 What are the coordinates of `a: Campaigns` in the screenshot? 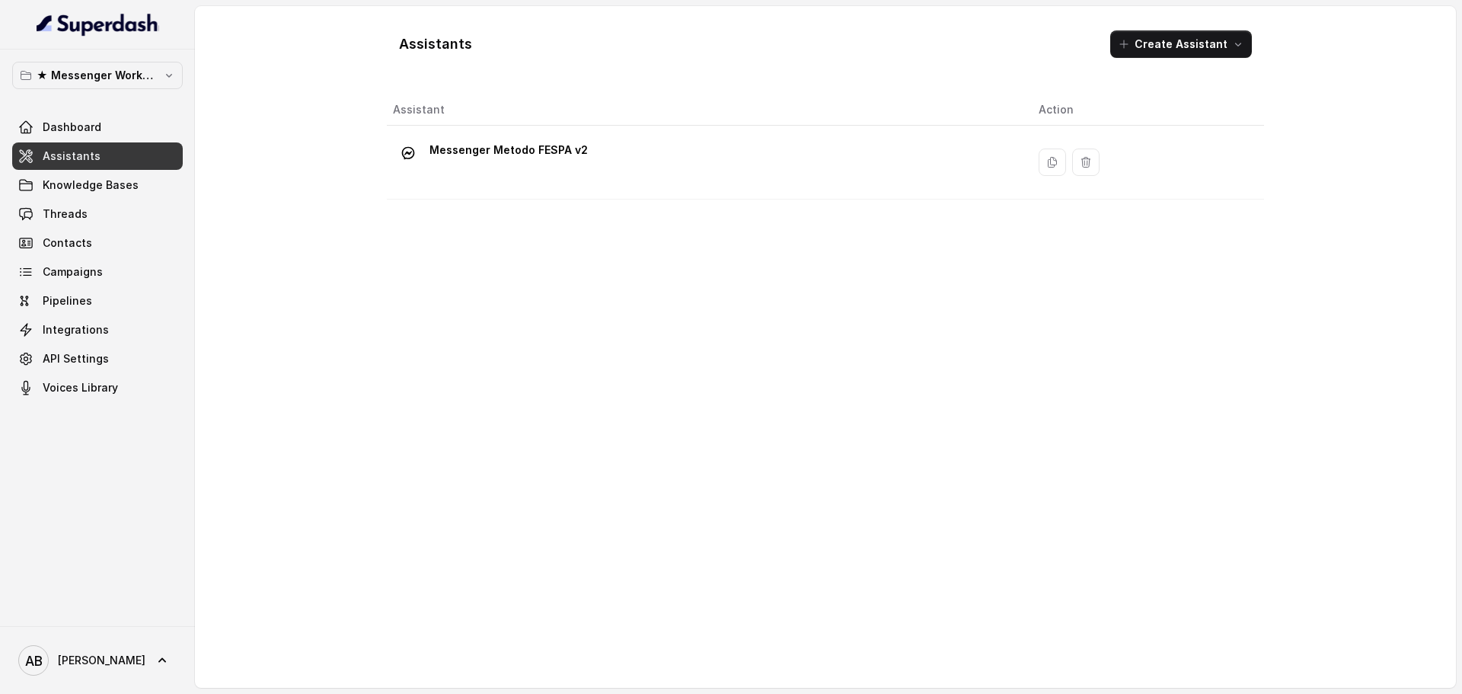 It's located at (97, 272).